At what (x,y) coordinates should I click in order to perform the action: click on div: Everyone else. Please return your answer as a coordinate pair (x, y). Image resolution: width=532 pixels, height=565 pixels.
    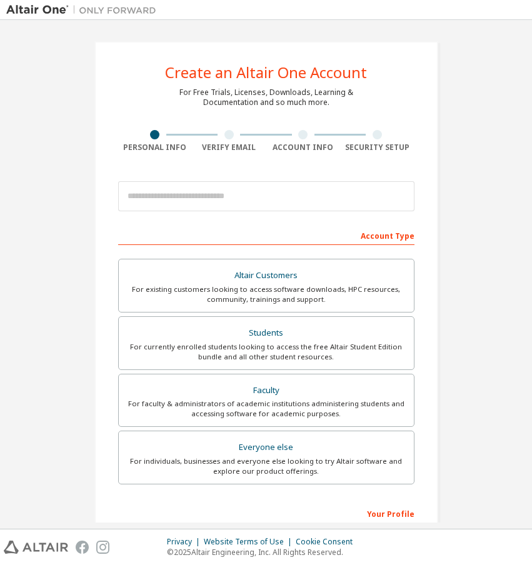
    Looking at the image, I should click on (266, 448).